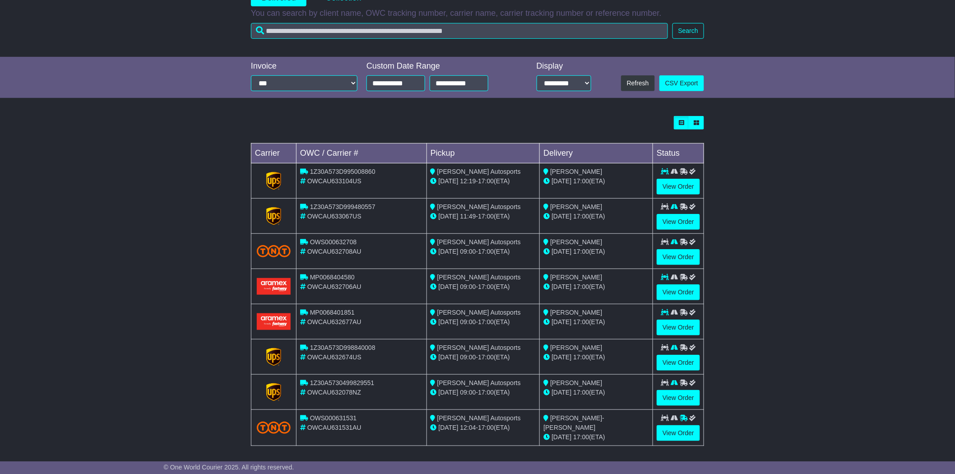  I want to click on span: 1Z30A573D999480557, so click(342, 207).